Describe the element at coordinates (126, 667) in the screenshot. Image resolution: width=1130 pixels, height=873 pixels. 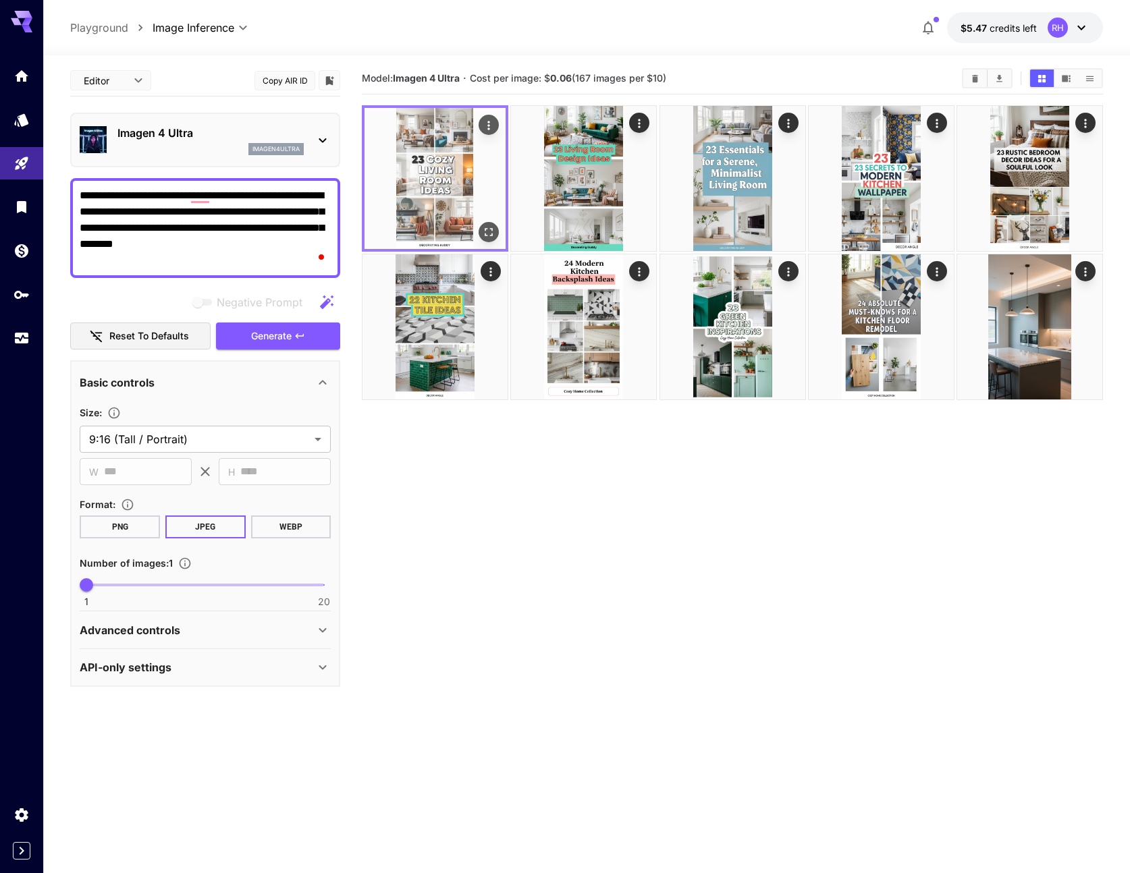
I see `p: API-only settings` at that location.